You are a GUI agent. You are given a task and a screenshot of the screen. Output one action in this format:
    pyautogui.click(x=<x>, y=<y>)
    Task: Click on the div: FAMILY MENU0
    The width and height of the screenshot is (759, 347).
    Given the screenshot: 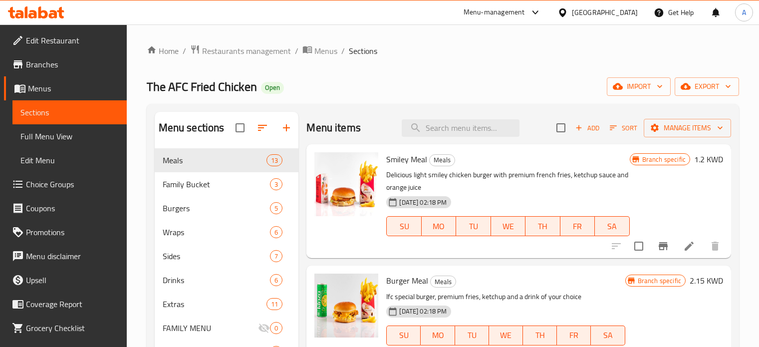 What is the action you would take?
    pyautogui.click(x=226, y=328)
    